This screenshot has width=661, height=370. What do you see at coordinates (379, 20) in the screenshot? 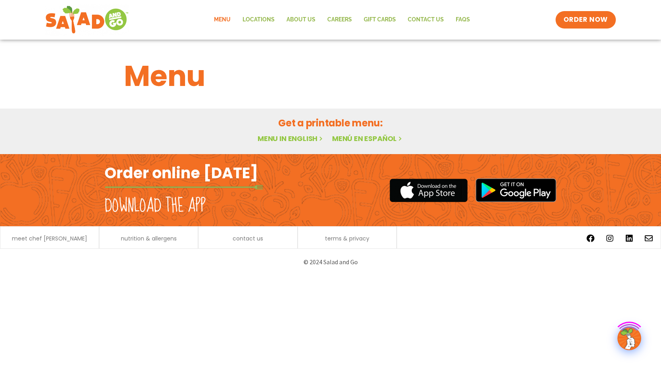
I see `a: GIFT CARDS` at bounding box center [379, 20].